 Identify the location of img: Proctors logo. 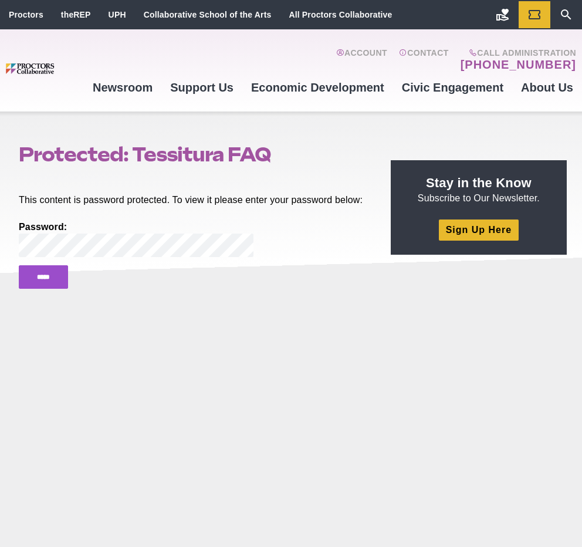
(45, 69).